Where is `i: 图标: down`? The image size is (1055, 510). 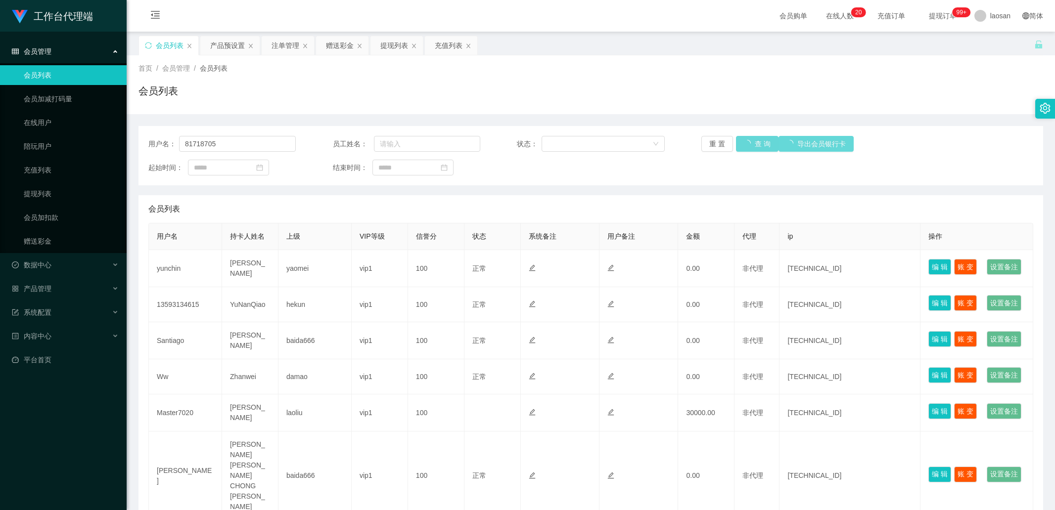 i: 图标: down is located at coordinates (656, 144).